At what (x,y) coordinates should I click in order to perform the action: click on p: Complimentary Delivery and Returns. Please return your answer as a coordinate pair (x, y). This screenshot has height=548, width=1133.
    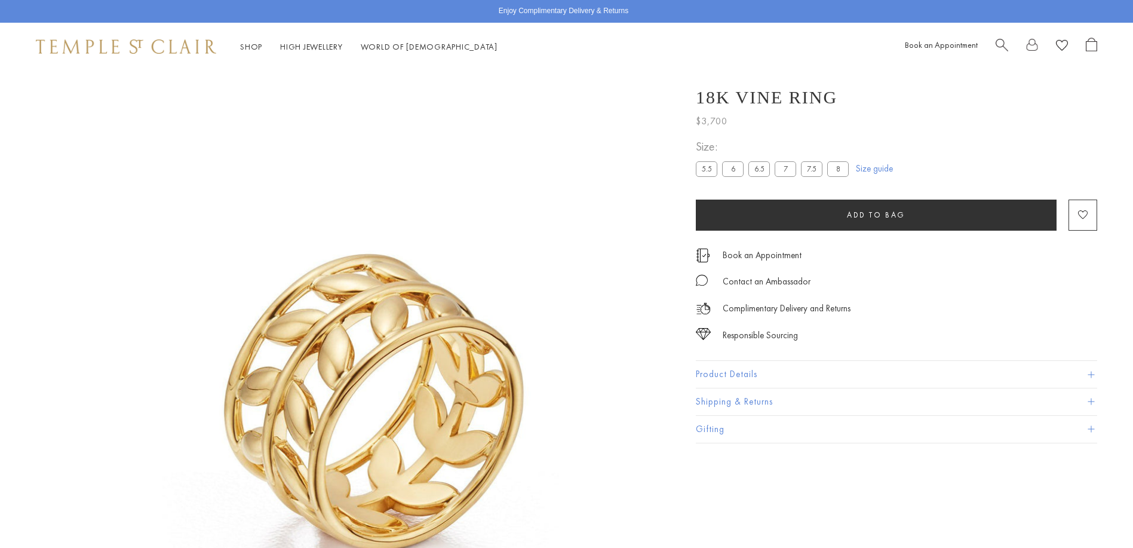
    Looking at the image, I should click on (786, 308).